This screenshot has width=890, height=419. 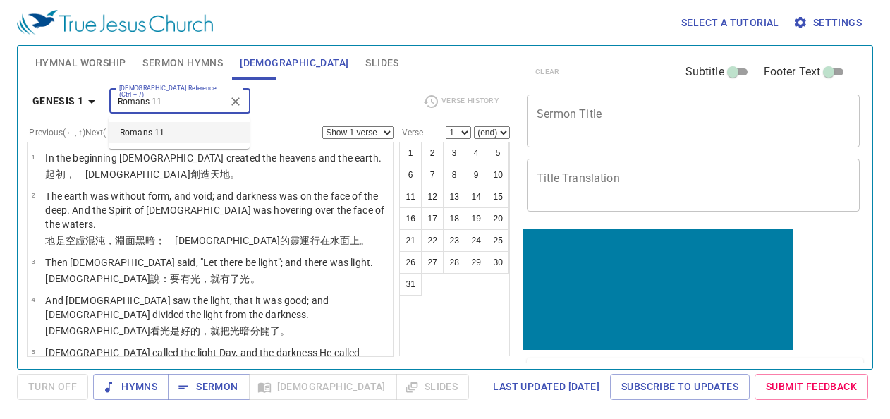 I want to click on wh430: 創造, so click(x=215, y=174).